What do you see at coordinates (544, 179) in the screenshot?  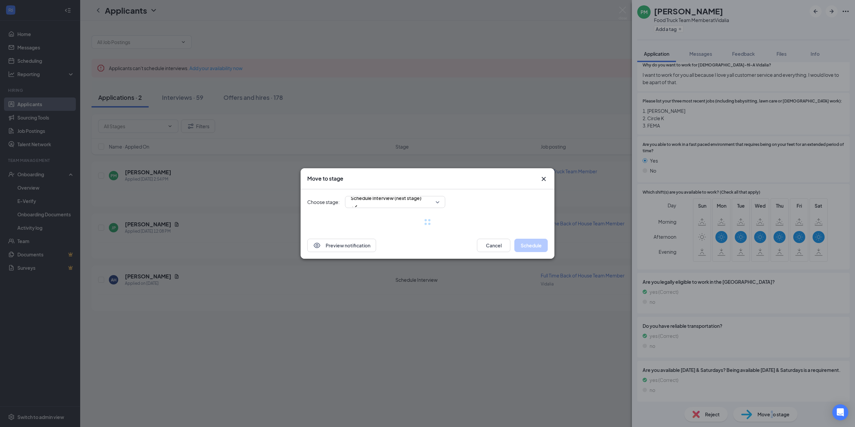 I see `button: Close` at bounding box center [544, 179].